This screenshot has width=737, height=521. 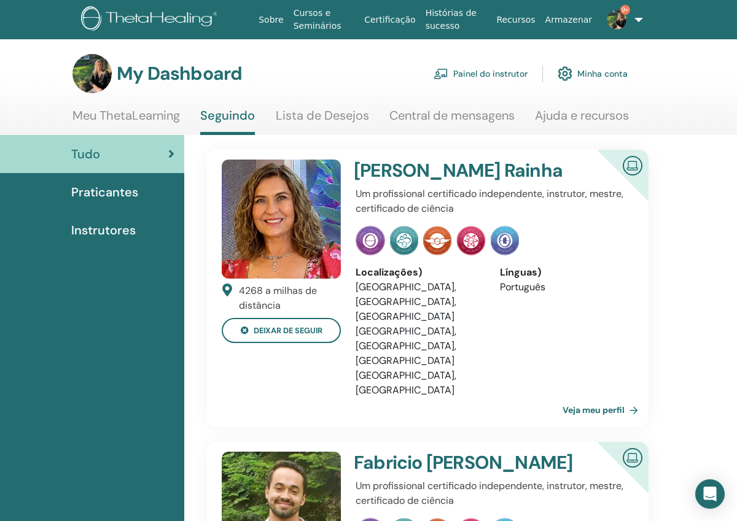 What do you see at coordinates (324, 20) in the screenshot?
I see `a: Cursos e Seminários` at bounding box center [324, 20].